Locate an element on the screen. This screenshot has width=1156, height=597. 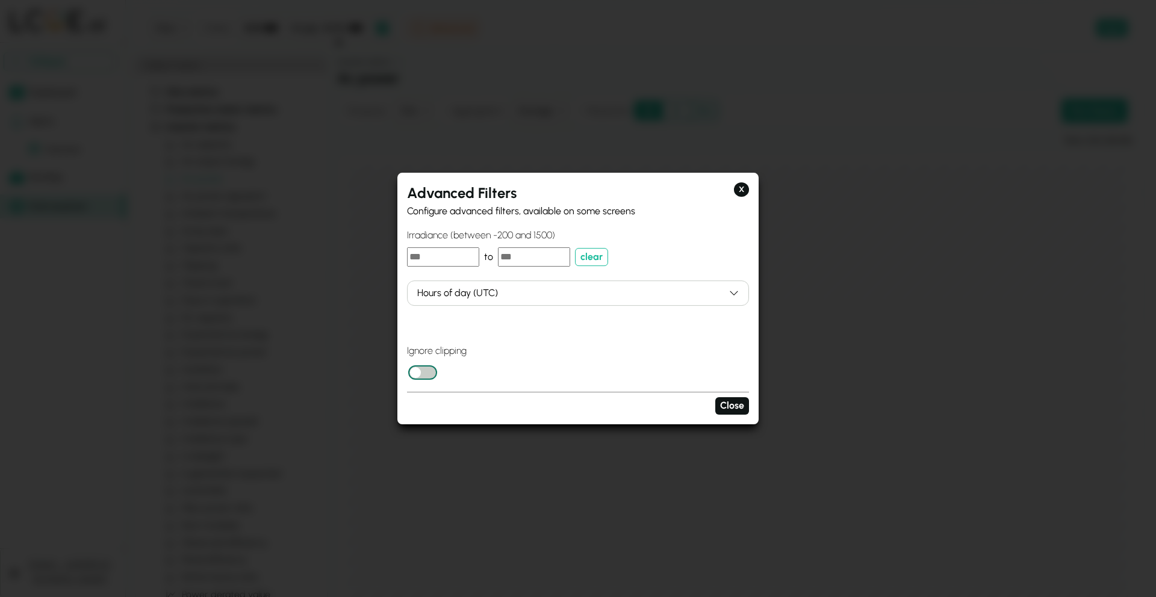
h2: Advanced Filters is located at coordinates (578, 193).